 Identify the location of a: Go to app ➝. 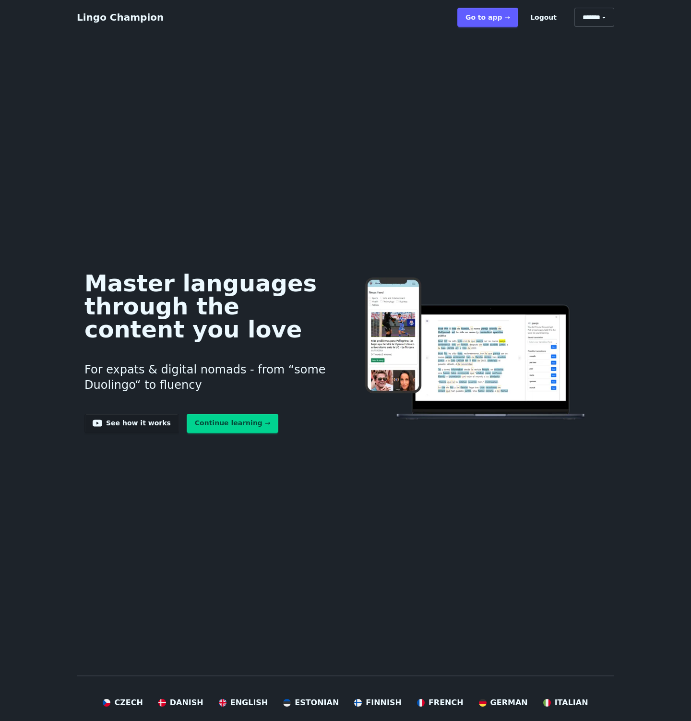
(488, 17).